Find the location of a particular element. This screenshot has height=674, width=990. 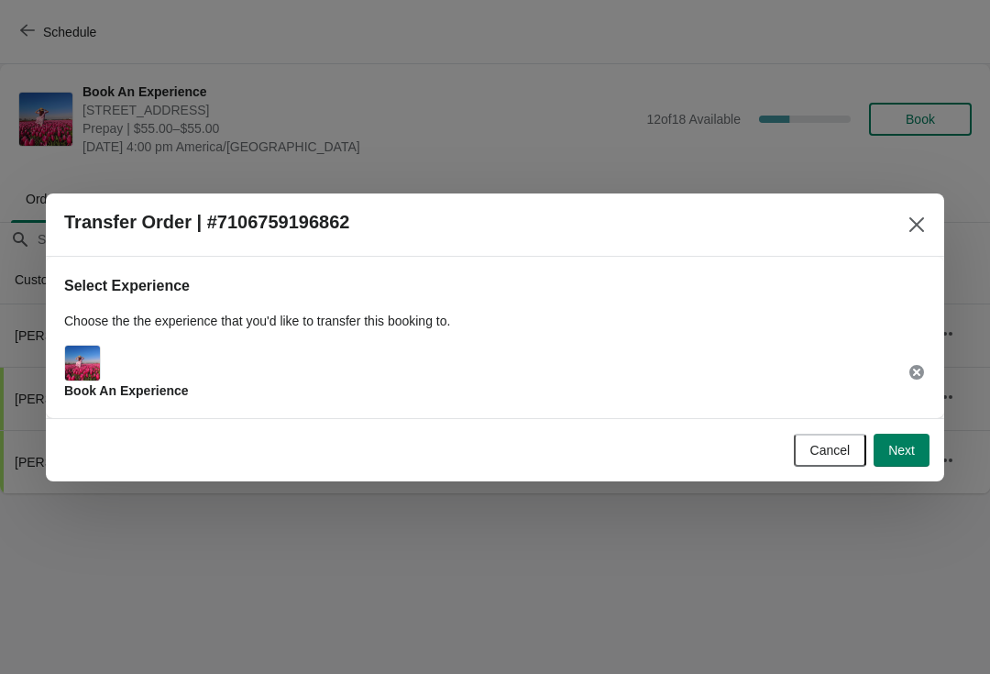

button: Close is located at coordinates (917, 225).